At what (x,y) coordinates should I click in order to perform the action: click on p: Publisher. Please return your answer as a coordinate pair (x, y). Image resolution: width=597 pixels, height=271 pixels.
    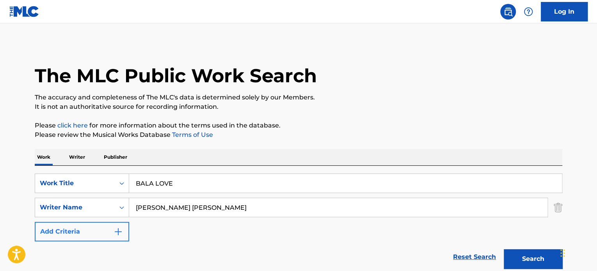
    Looking at the image, I should click on (115, 157).